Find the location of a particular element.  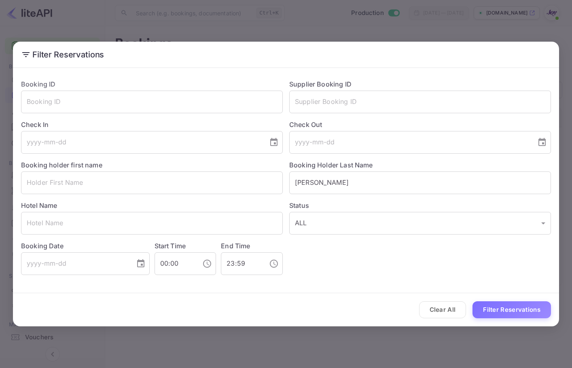

input: Supplier Booking ID is located at coordinates (420, 102).